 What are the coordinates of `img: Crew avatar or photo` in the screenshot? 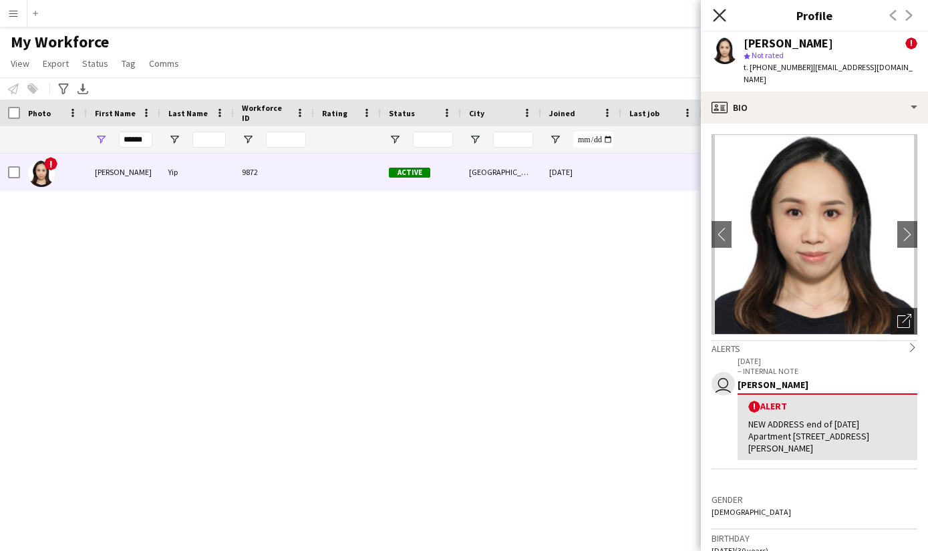 It's located at (815, 235).